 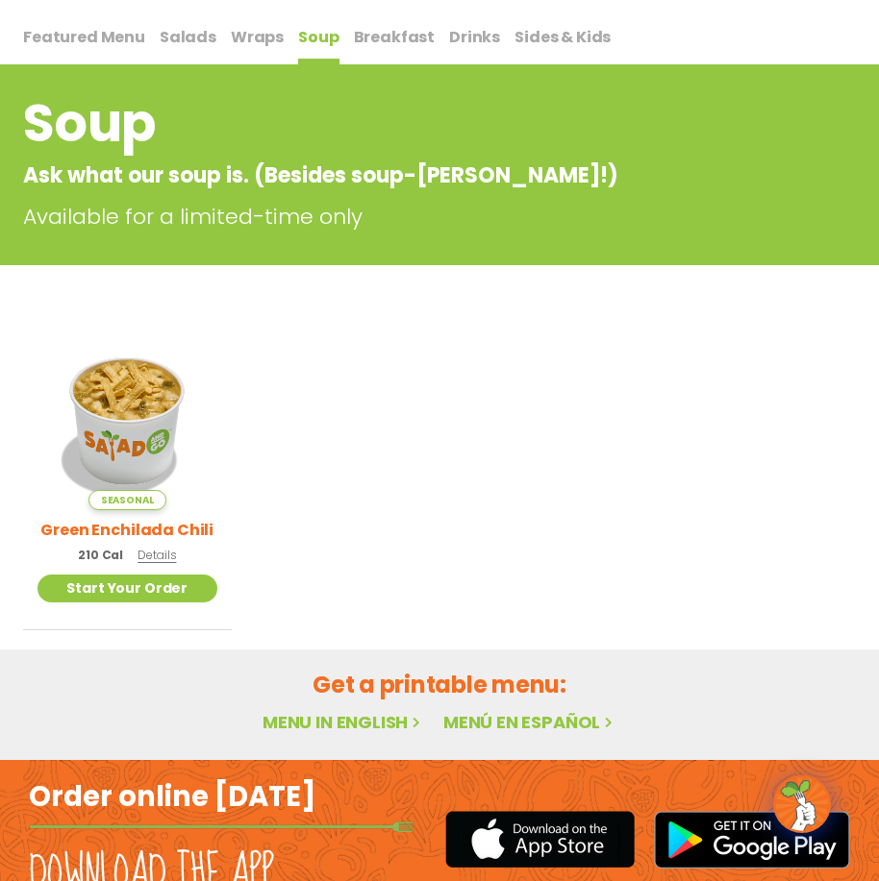 I want to click on a: Start Your Order, so click(x=127, y=588).